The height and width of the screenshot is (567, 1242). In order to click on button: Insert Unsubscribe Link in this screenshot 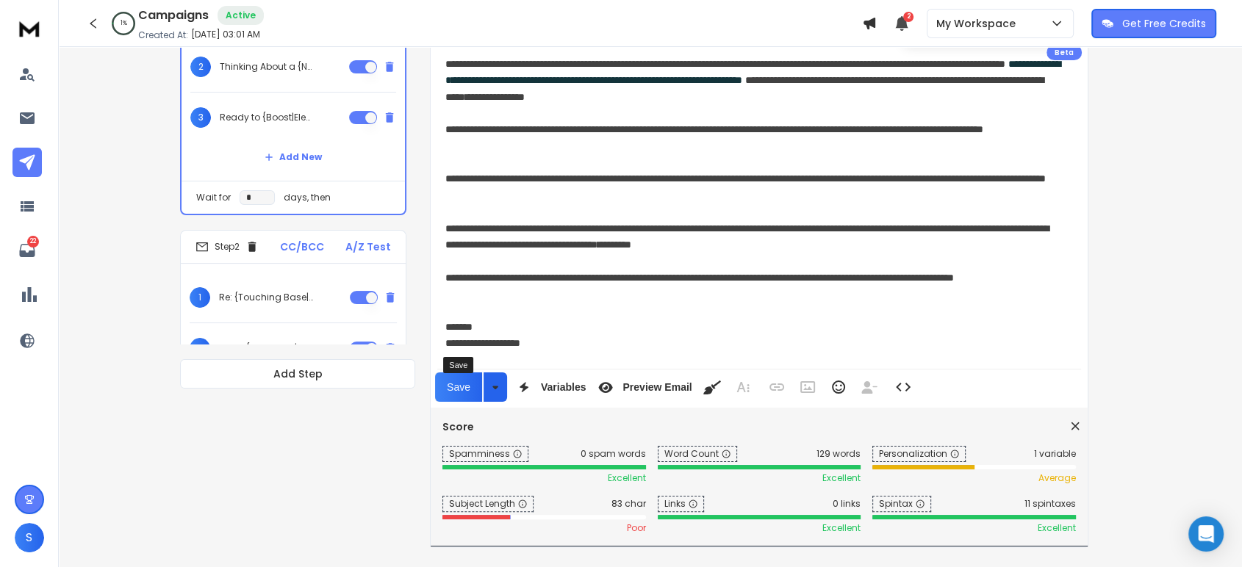, I will do `click(869, 387)`.